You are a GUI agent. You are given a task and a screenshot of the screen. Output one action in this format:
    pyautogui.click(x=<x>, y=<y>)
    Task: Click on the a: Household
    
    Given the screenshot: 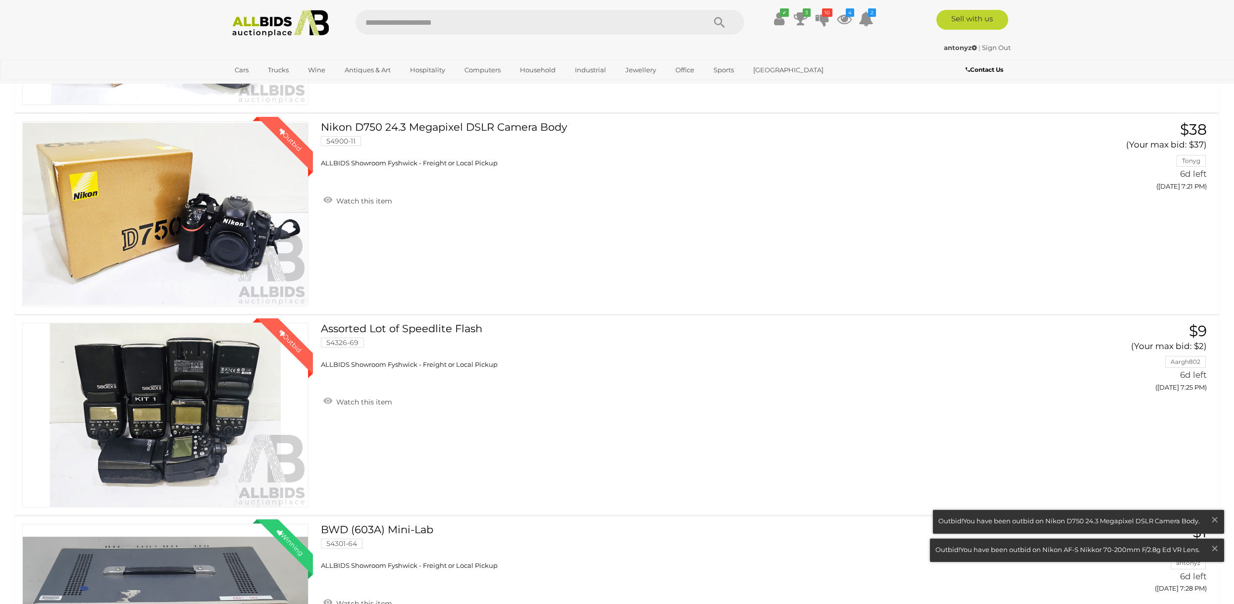 What is the action you would take?
    pyautogui.click(x=538, y=70)
    